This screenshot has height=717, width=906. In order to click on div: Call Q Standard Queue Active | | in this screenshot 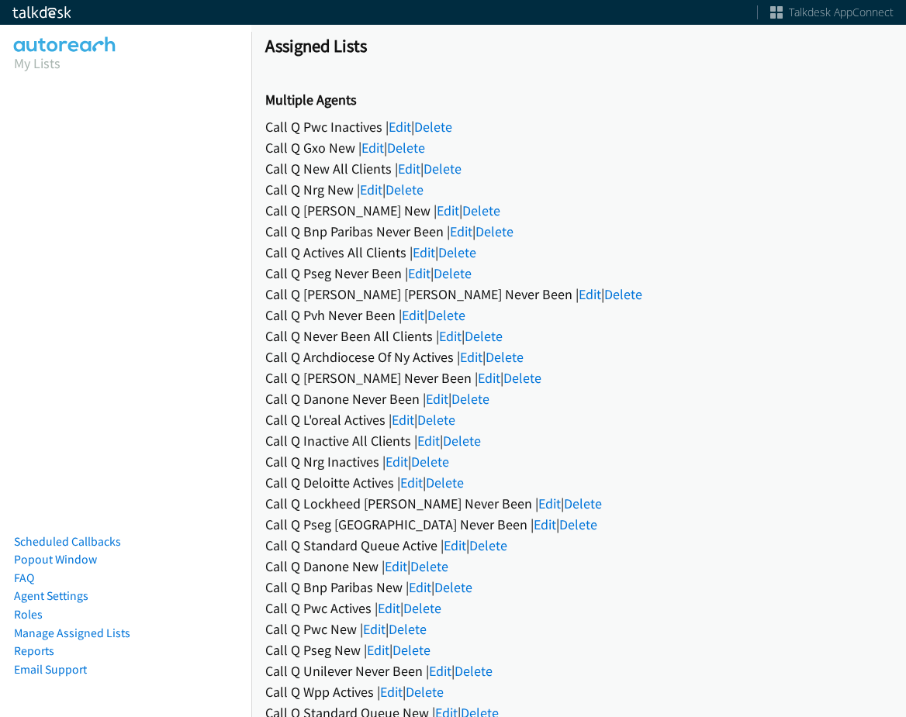, I will do `click(578, 545)`.